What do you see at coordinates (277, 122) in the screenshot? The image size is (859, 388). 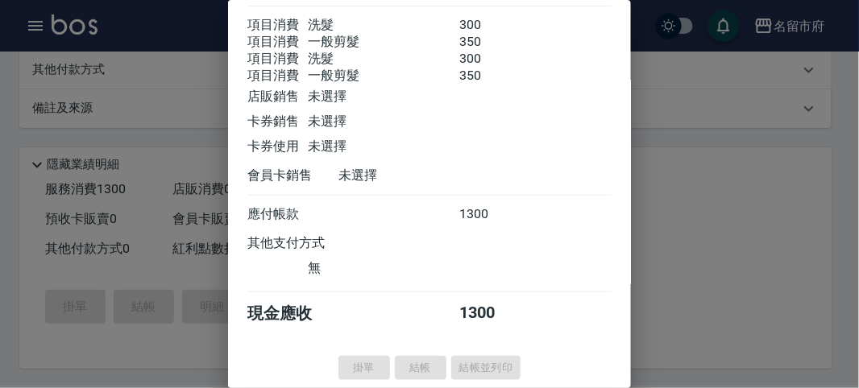 I see `div: 卡券銷售` at bounding box center [277, 122].